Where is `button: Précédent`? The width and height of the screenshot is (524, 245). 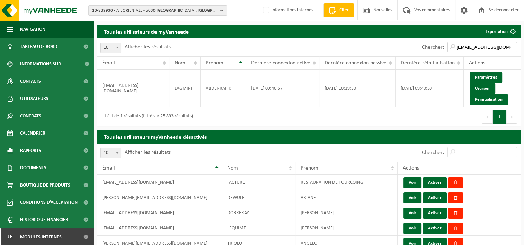
button: Précédent is located at coordinates (487, 117).